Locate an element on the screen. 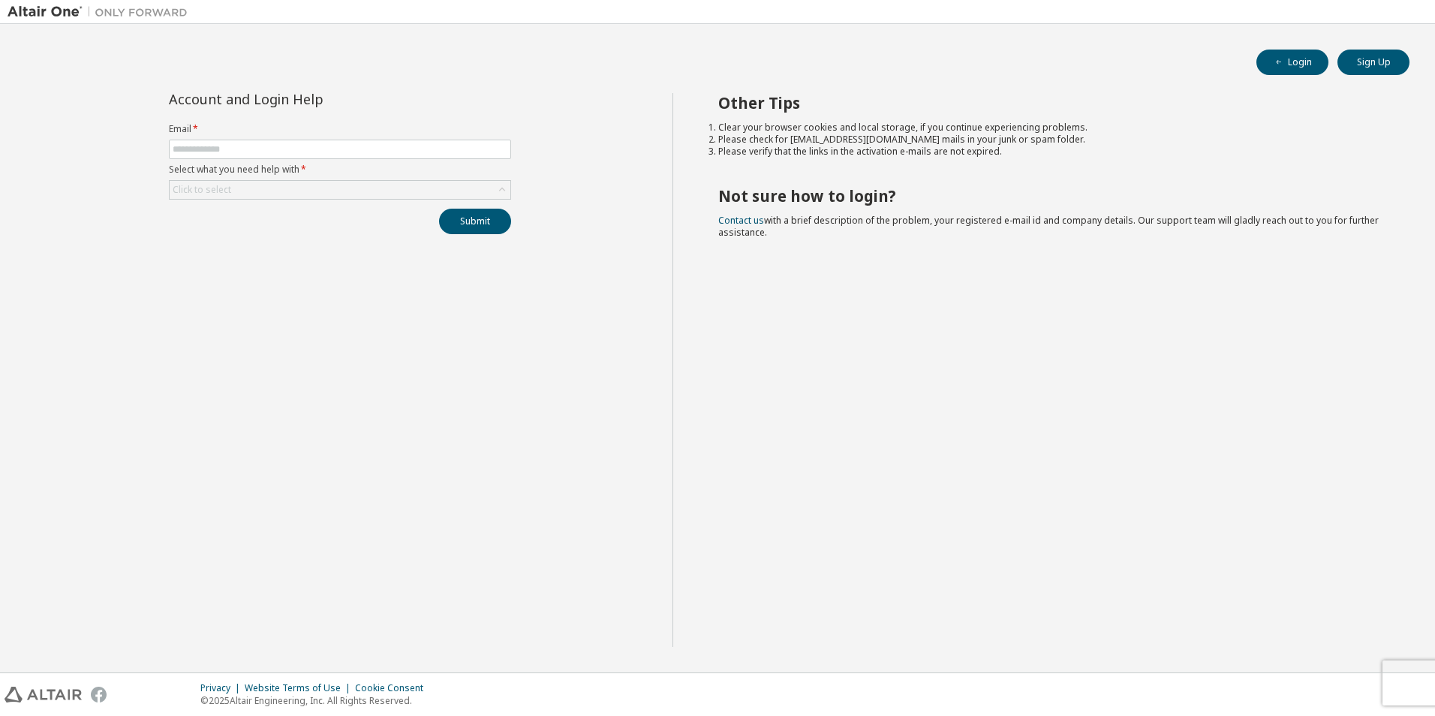 The width and height of the screenshot is (1435, 716). button: Submit is located at coordinates (475, 221).